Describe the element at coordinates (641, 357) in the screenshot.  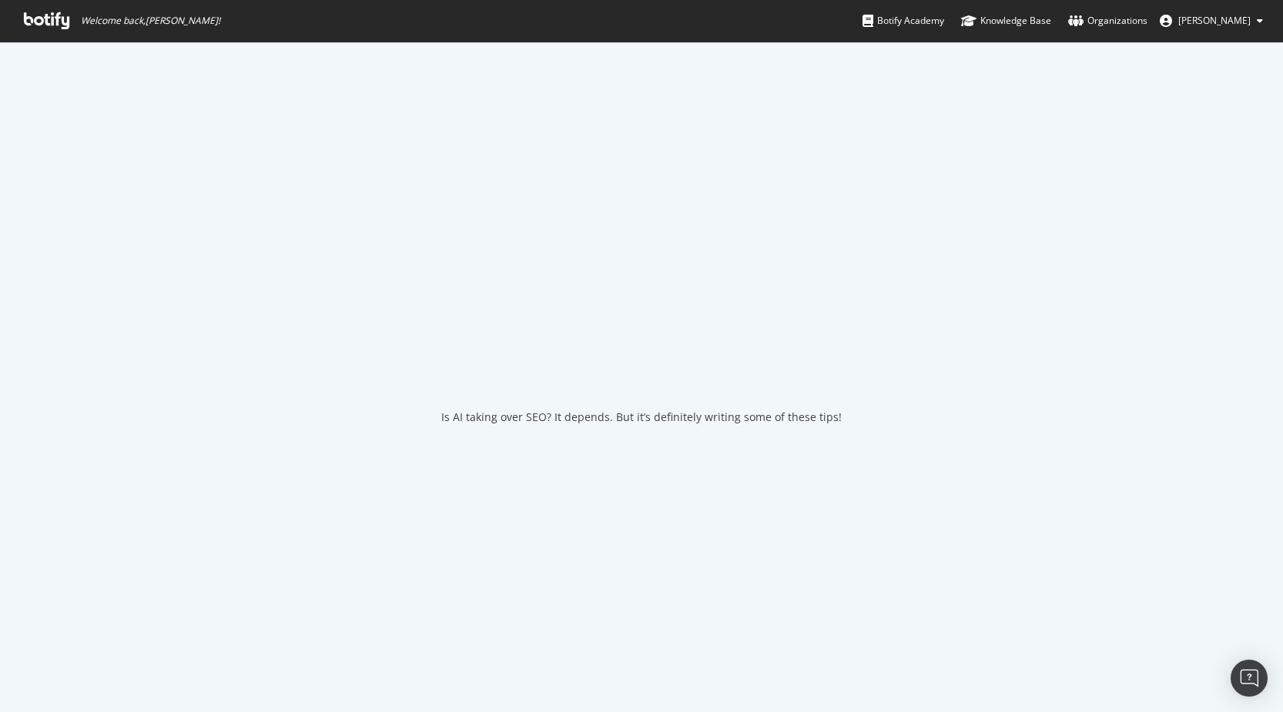
I see `div: animation` at that location.